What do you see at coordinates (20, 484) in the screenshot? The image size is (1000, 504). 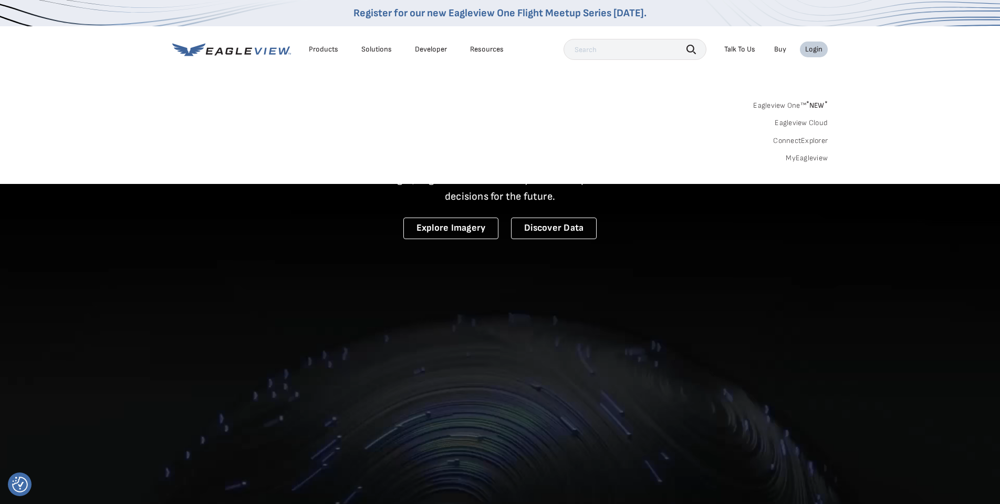 I see `img: Revisit consent button` at bounding box center [20, 484].